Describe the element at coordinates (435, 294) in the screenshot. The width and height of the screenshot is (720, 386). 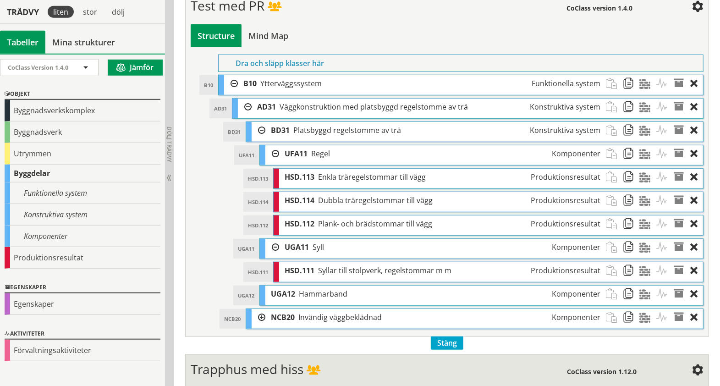
I see `div: B10.AD31.BD31.UGA12` at that location.